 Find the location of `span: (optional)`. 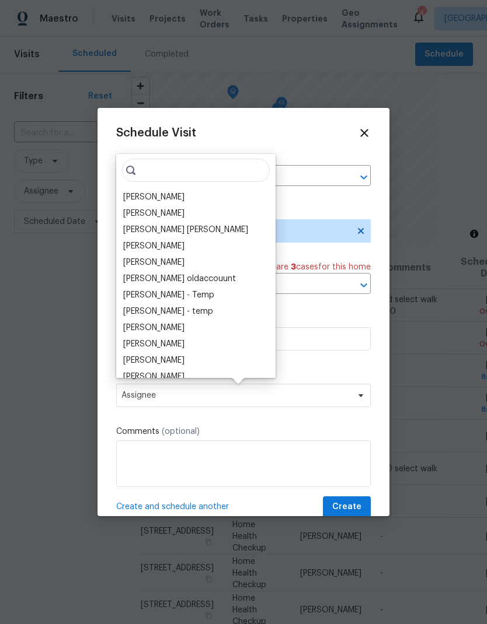

span: (optional) is located at coordinates (180, 432).